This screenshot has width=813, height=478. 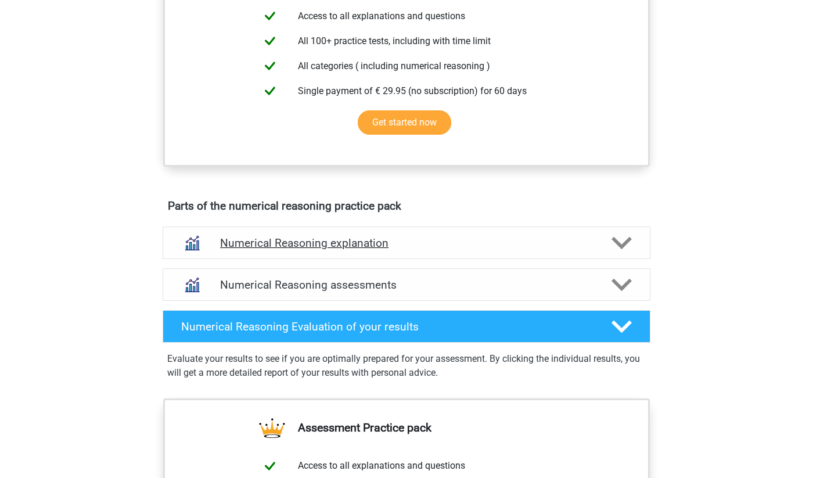 I want to click on a: explanations Numerical Reasoning explanation, so click(x=407, y=243).